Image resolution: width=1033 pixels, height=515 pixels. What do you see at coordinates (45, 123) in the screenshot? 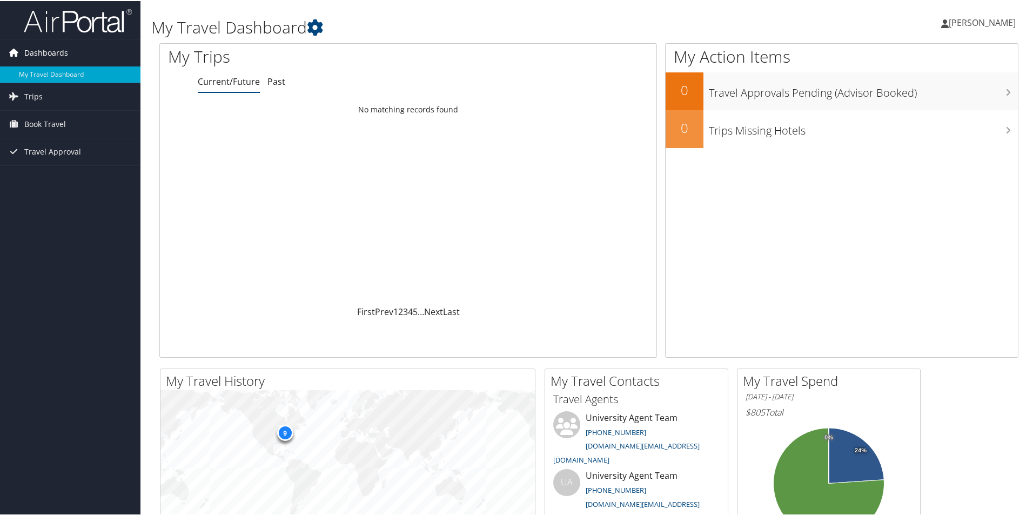
I see `span: Book Travel` at bounding box center [45, 123].